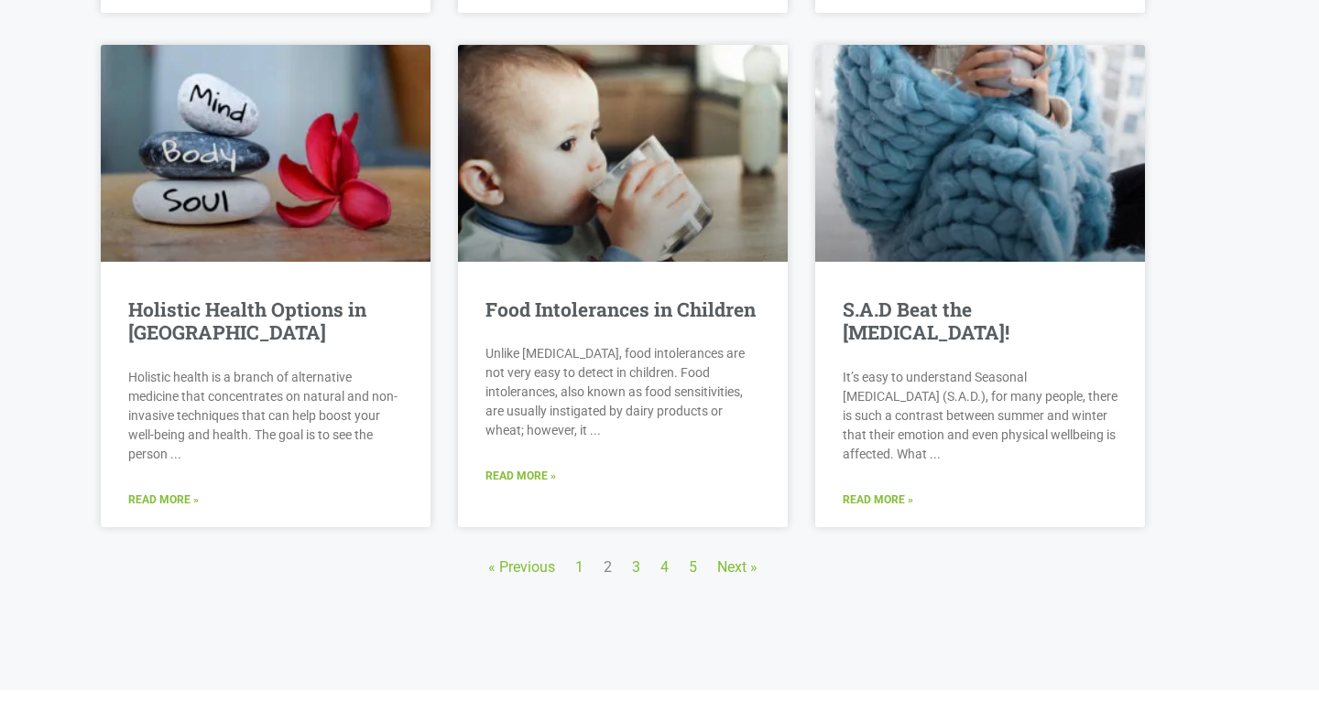 Image resolution: width=1319 pixels, height=712 pixels. What do you see at coordinates (692, 567) in the screenshot?
I see `a: 5` at bounding box center [692, 567].